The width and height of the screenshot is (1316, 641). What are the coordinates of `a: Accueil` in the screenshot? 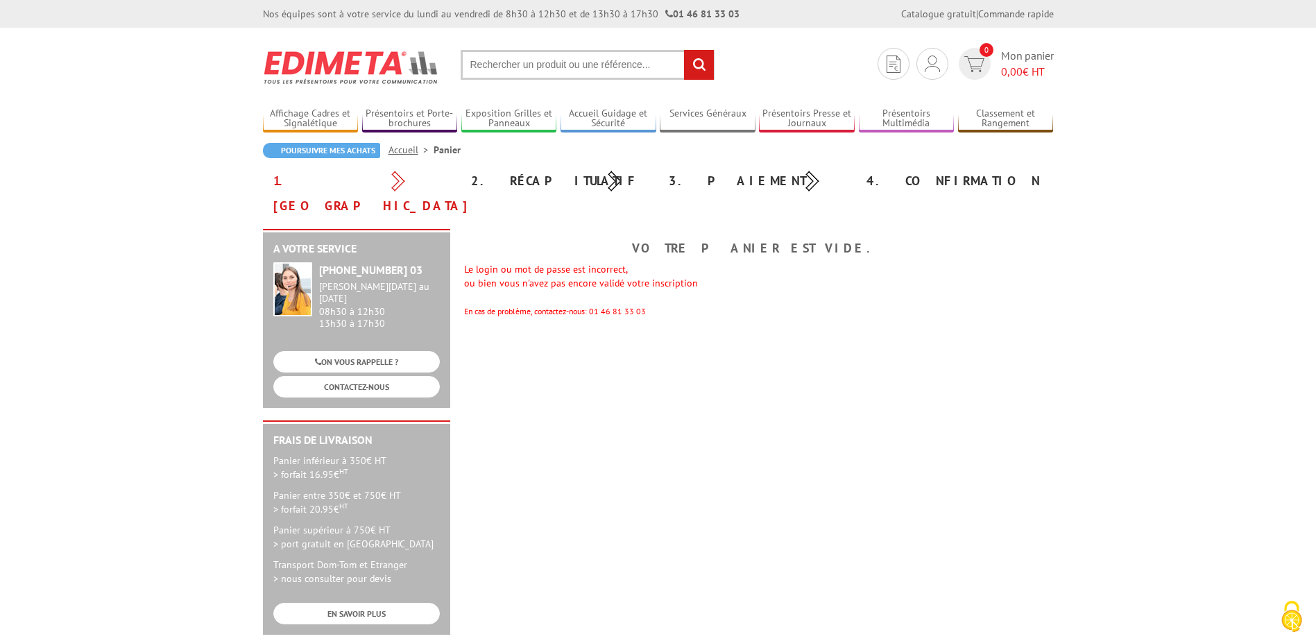 It's located at (411, 150).